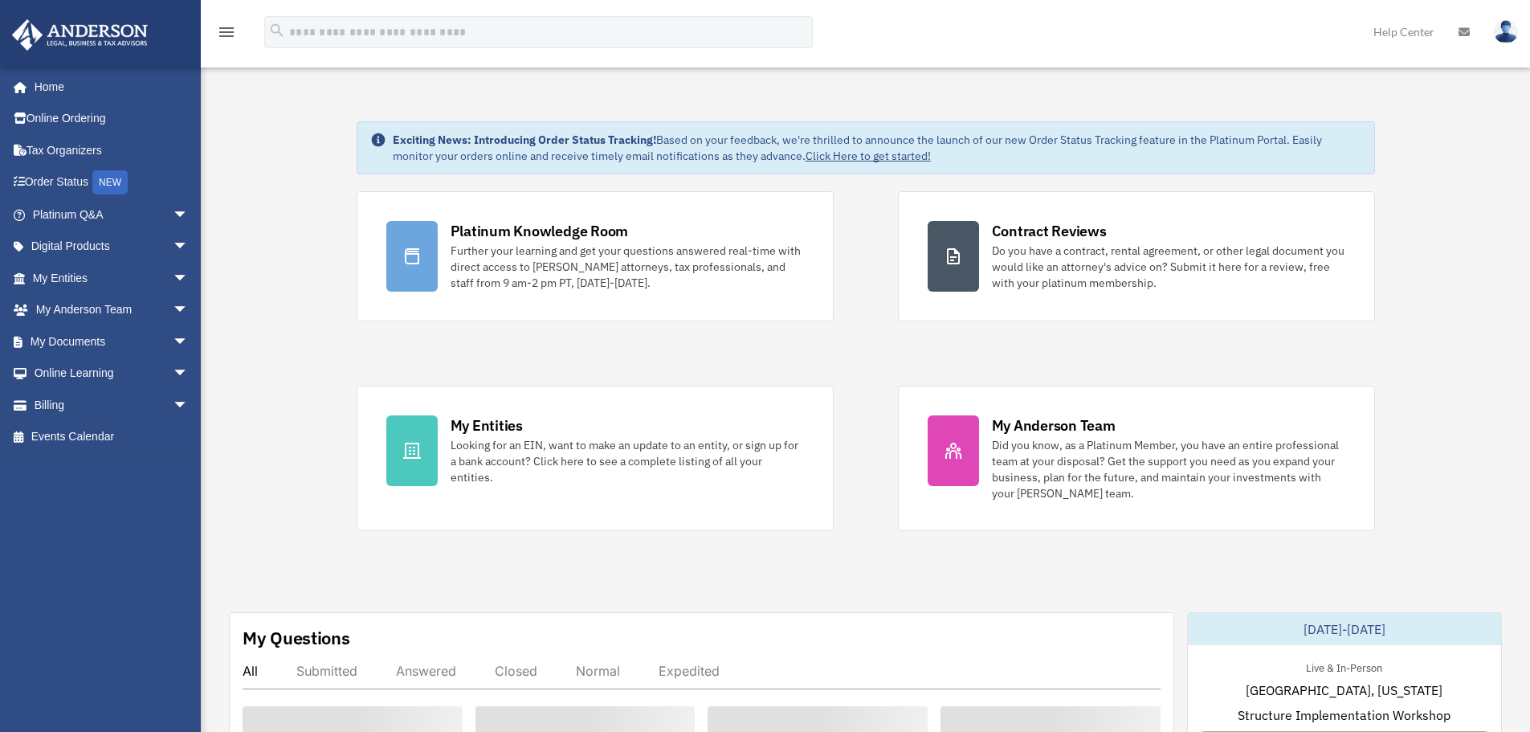 This screenshot has width=1530, height=732. What do you see at coordinates (487, 425) in the screenshot?
I see `div: My Entities` at bounding box center [487, 425].